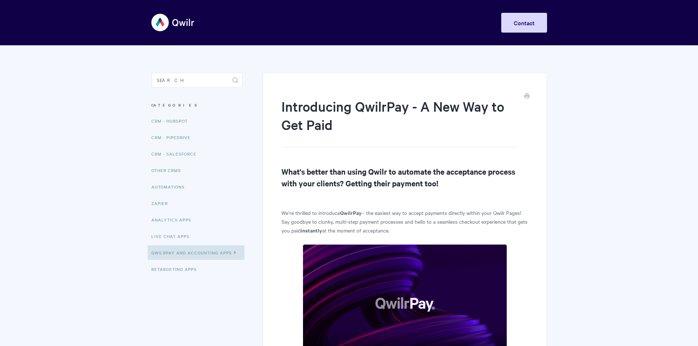  I want to click on a: Print this Article, so click(527, 97).